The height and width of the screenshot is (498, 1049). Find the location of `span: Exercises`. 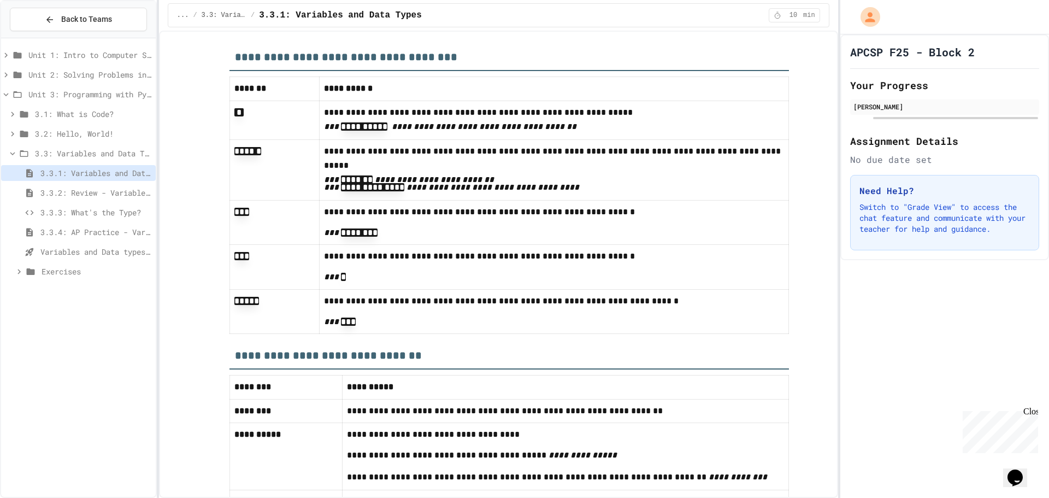

span: Exercises is located at coordinates (96, 271).